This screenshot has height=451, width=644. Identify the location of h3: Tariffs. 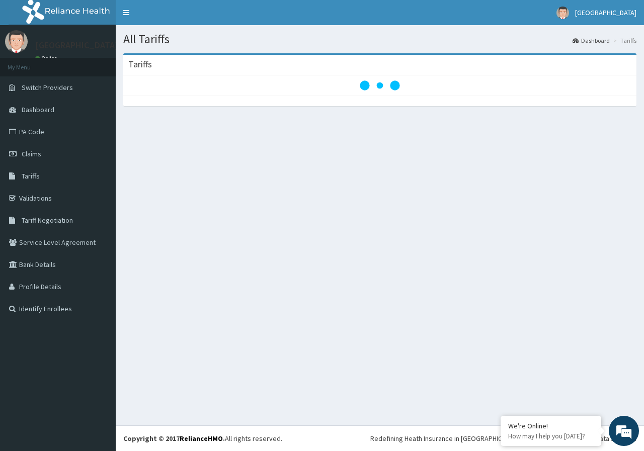
(140, 64).